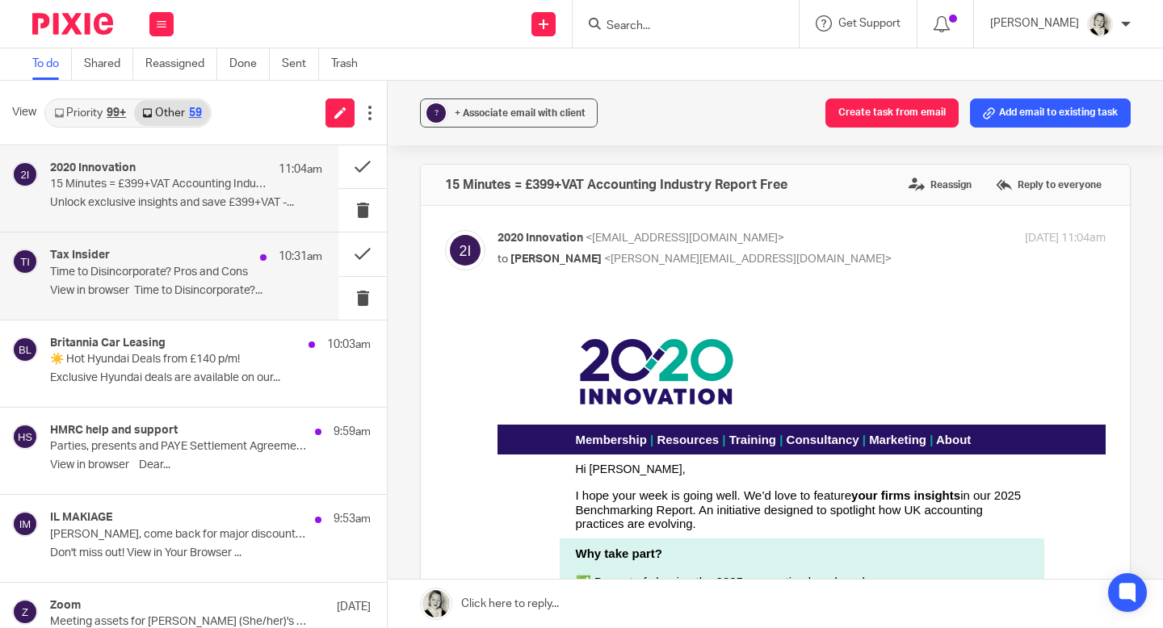 This screenshot has width=1163, height=628. Describe the element at coordinates (1050, 113) in the screenshot. I see `button: Add email to existing task` at that location.